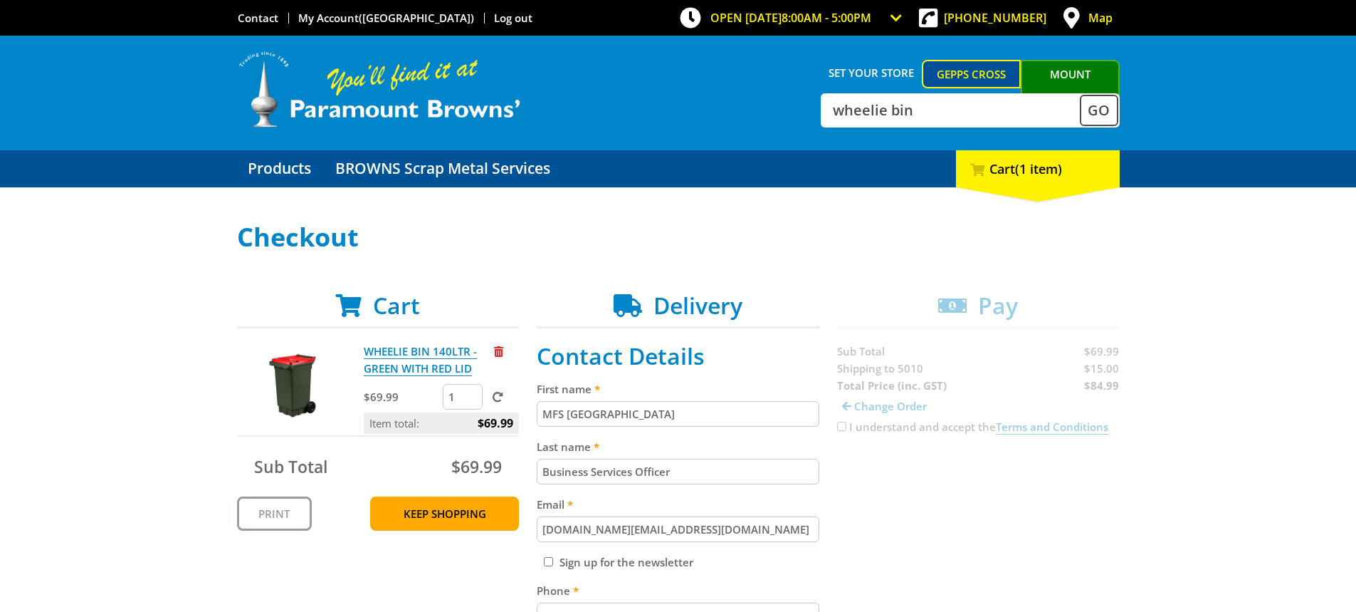 The width and height of the screenshot is (1356, 612). Describe the element at coordinates (627, 562) in the screenshot. I see `label: Sign up for the newsletter` at that location.